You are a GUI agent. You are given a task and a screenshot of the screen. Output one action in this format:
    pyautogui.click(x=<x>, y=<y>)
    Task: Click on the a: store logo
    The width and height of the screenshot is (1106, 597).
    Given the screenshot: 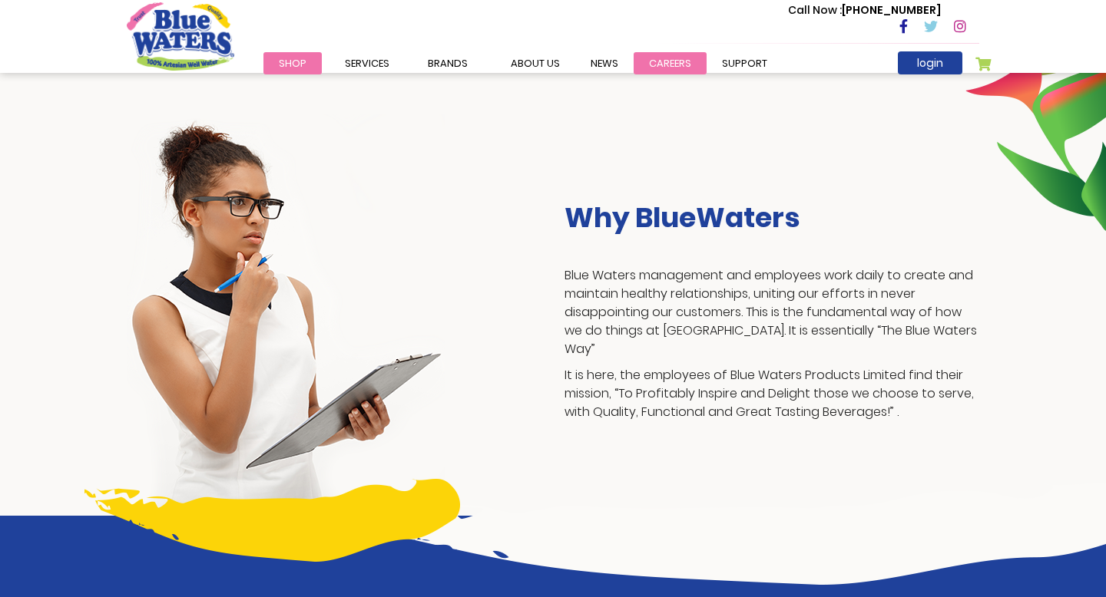 What is the action you would take?
    pyautogui.click(x=180, y=36)
    